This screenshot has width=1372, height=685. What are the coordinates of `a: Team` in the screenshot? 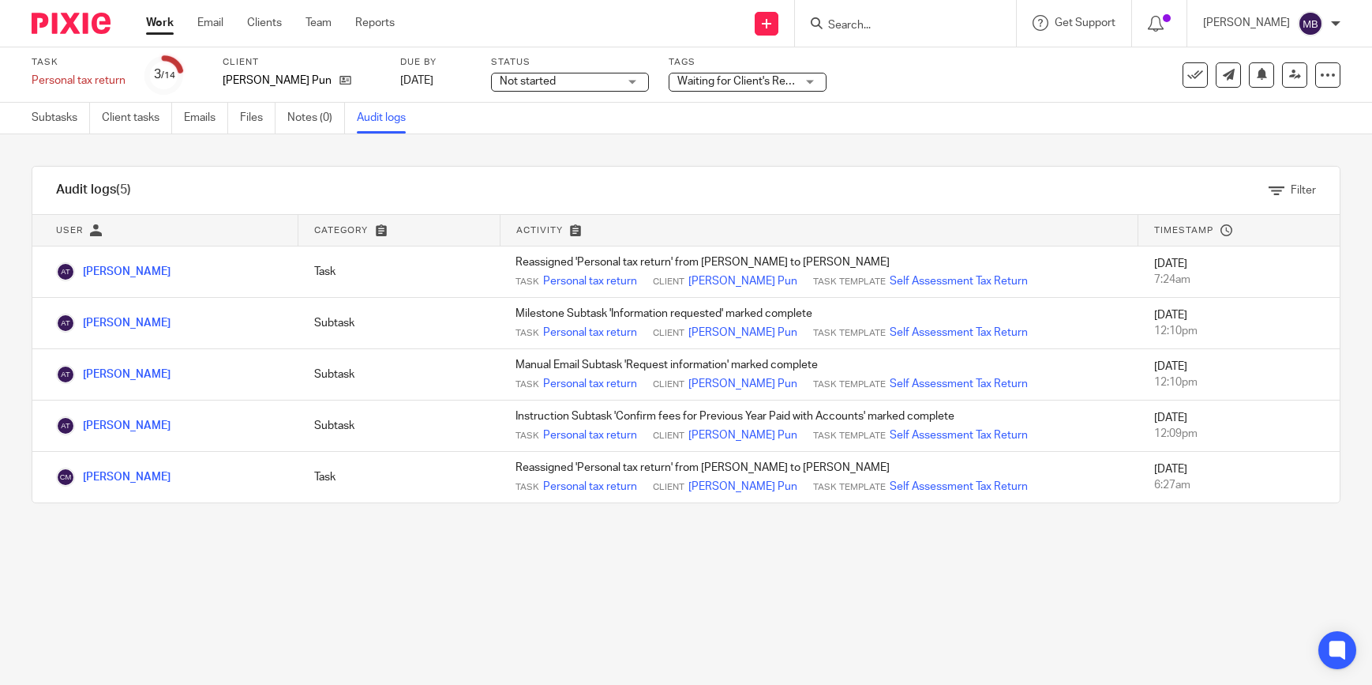 It's located at (318, 23).